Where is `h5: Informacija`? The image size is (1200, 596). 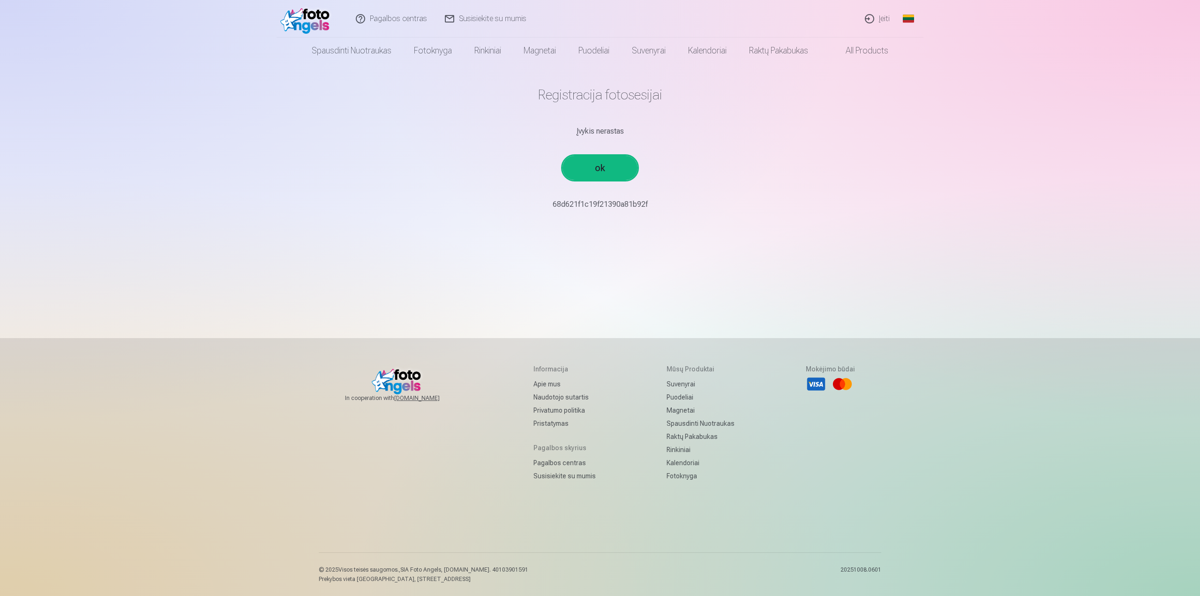 h5: Informacija is located at coordinates (564, 369).